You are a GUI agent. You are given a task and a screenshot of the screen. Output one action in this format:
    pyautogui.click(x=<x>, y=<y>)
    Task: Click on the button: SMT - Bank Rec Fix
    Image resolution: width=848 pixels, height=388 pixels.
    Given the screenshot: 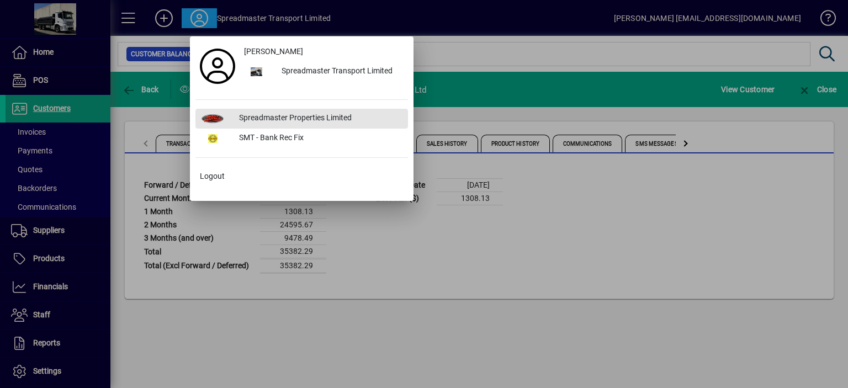 What is the action you would take?
    pyautogui.click(x=301, y=139)
    